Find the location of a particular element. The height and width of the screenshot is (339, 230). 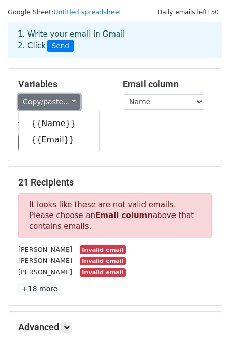

h5: Variables is located at coordinates (63, 84).